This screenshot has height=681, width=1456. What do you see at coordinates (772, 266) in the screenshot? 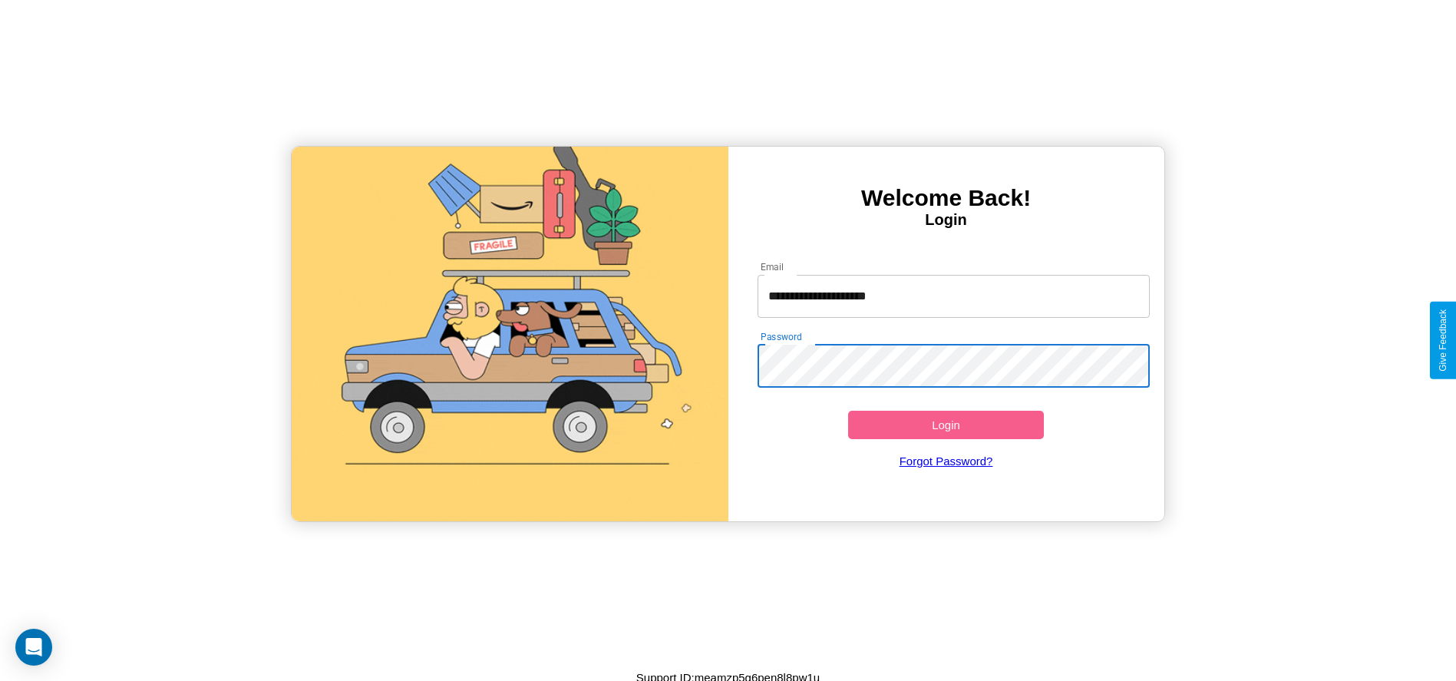
I see `label: Email` at bounding box center [772, 266].